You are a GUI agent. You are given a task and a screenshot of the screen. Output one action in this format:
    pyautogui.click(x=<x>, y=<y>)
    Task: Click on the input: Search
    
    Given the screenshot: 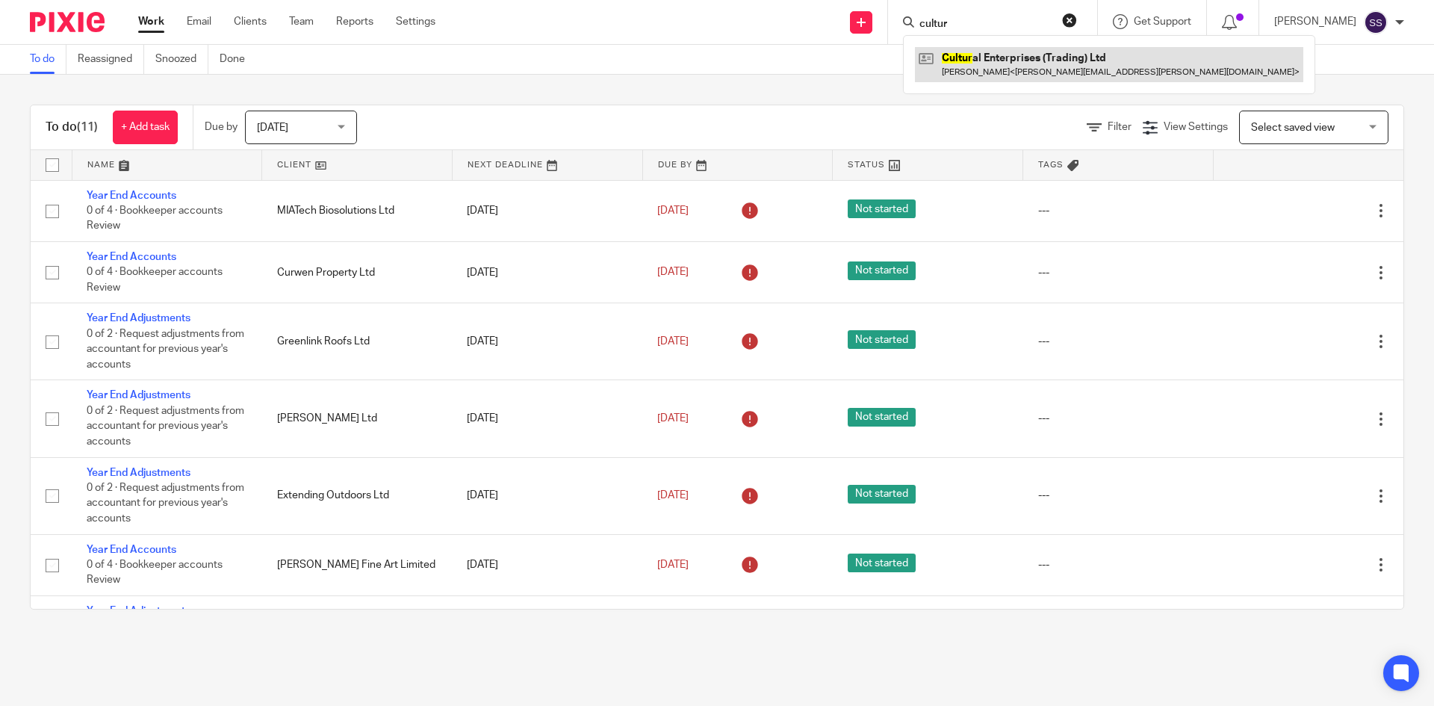 What is the action you would take?
    pyautogui.click(x=985, y=25)
    